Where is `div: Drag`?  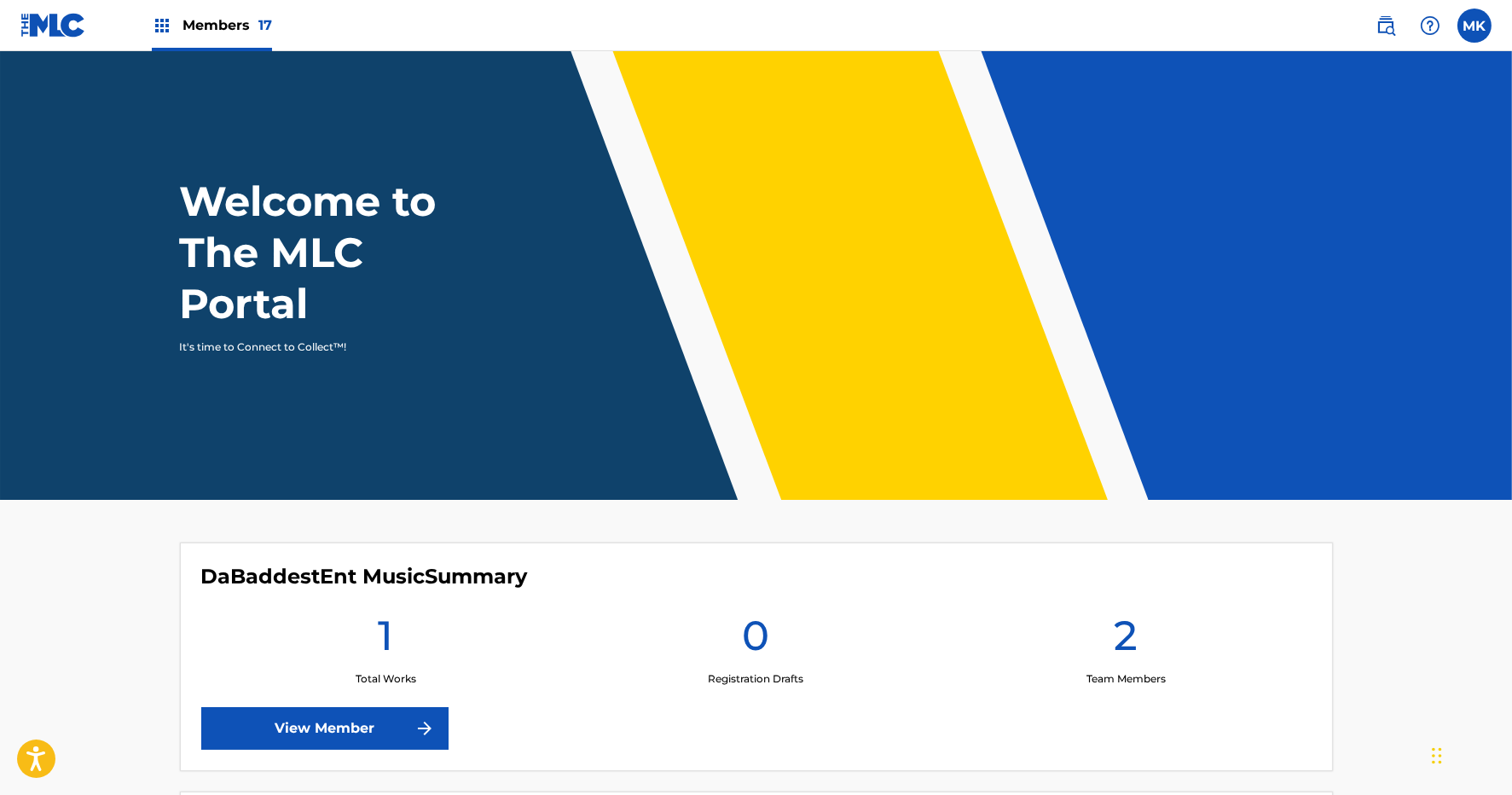
div: Drag is located at coordinates (1438, 756).